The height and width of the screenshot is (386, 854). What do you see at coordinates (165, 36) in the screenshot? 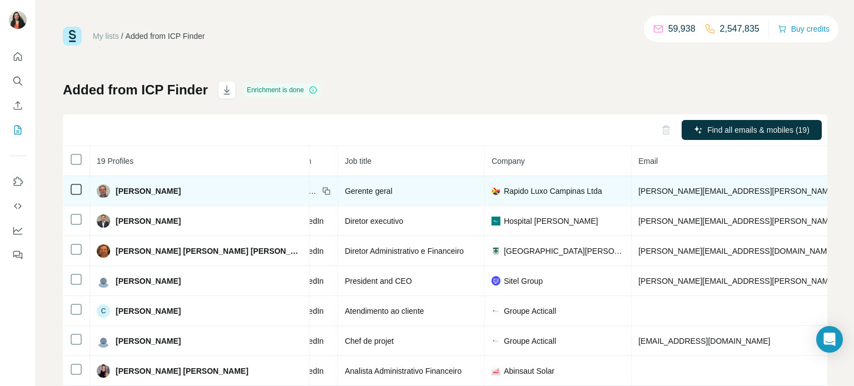
I see `div: Added from ICP Finder` at bounding box center [165, 36].